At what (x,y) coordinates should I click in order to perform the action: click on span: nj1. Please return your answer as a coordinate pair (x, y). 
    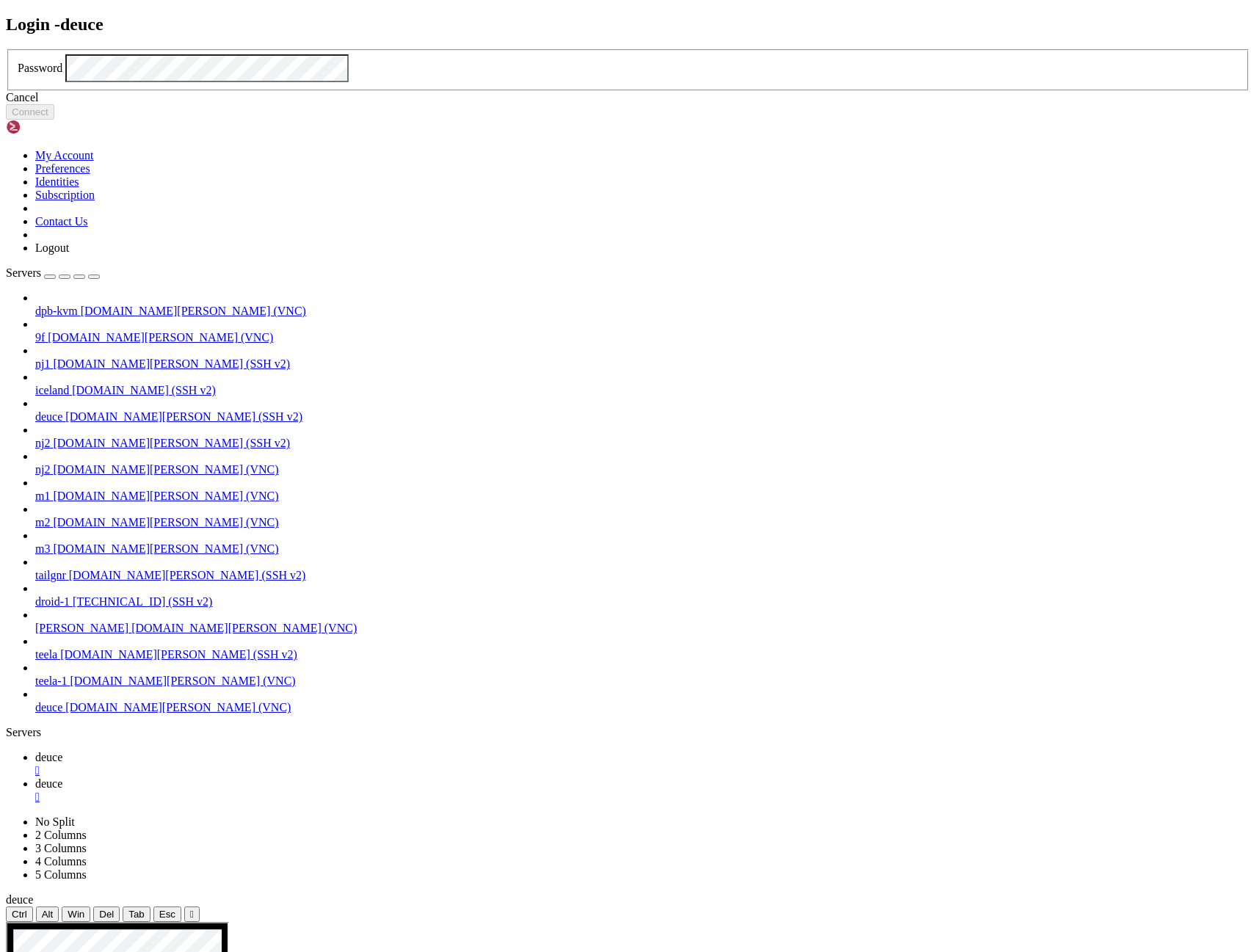
    Looking at the image, I should click on (43, 364).